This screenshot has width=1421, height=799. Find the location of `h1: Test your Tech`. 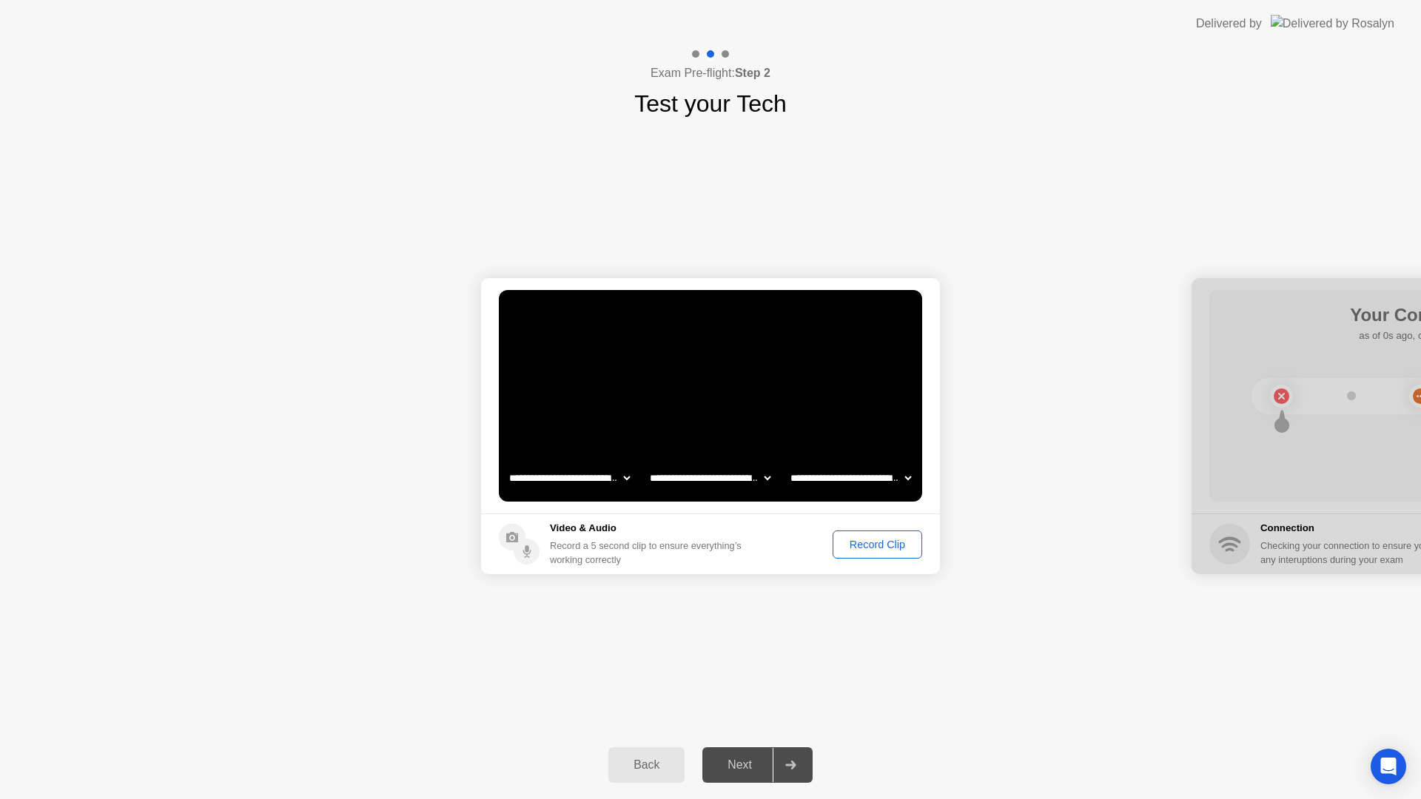

h1: Test your Tech is located at coordinates (711, 104).